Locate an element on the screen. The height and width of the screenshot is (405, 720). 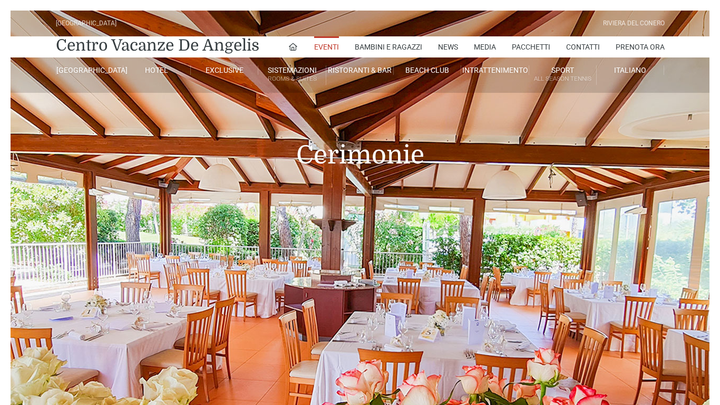
a: Prenota Ora is located at coordinates (640, 47).